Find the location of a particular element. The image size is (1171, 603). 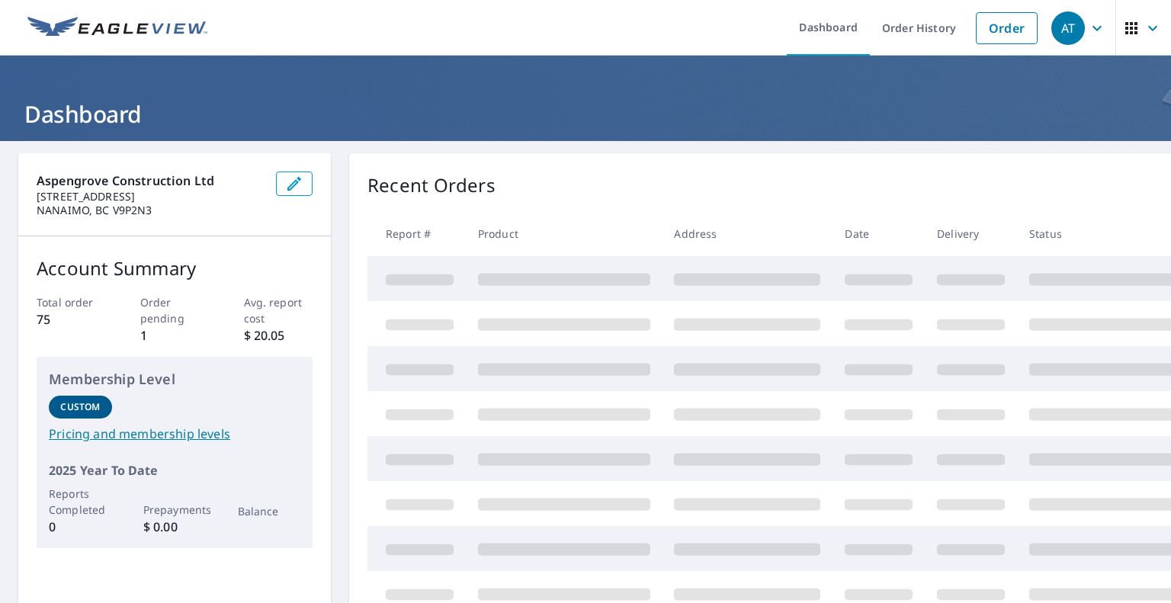

p: 1 is located at coordinates (175, 335).